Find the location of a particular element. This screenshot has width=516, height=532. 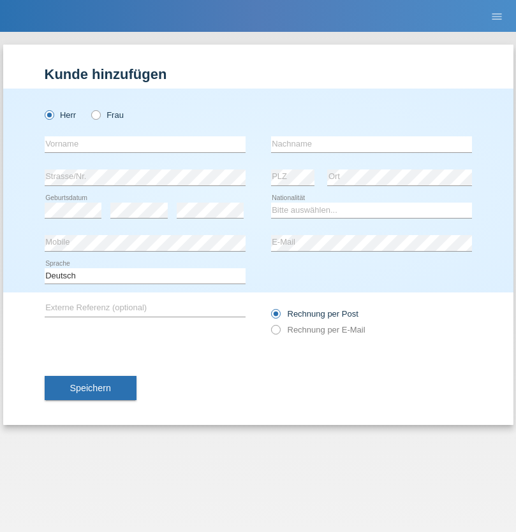

button: Speichern is located at coordinates (91, 388).